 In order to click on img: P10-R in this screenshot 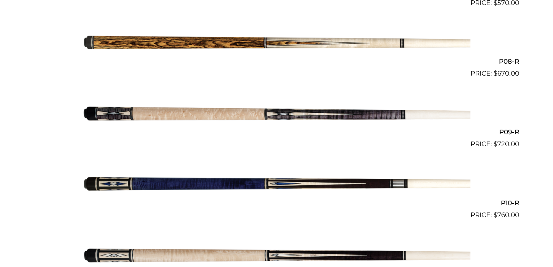, I will do `click(276, 185)`.